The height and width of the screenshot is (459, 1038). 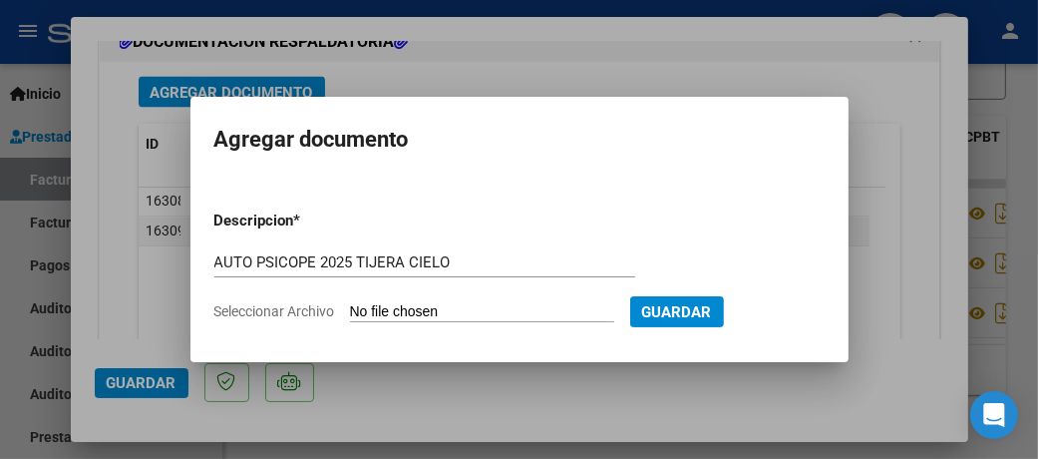 I want to click on span: Guardar, so click(x=677, y=312).